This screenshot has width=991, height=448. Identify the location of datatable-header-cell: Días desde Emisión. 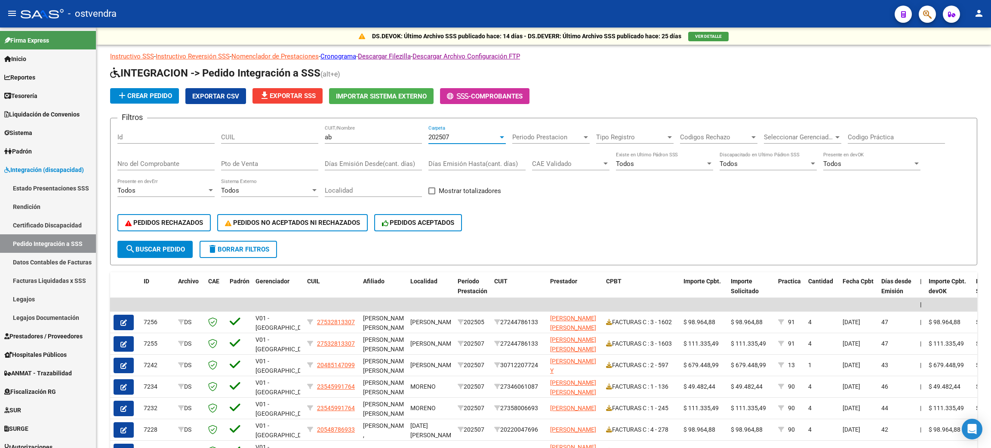
(897, 291).